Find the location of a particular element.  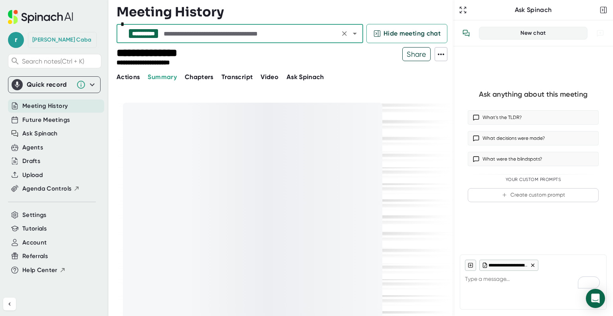

button: Agenda Controls is located at coordinates (51, 188).